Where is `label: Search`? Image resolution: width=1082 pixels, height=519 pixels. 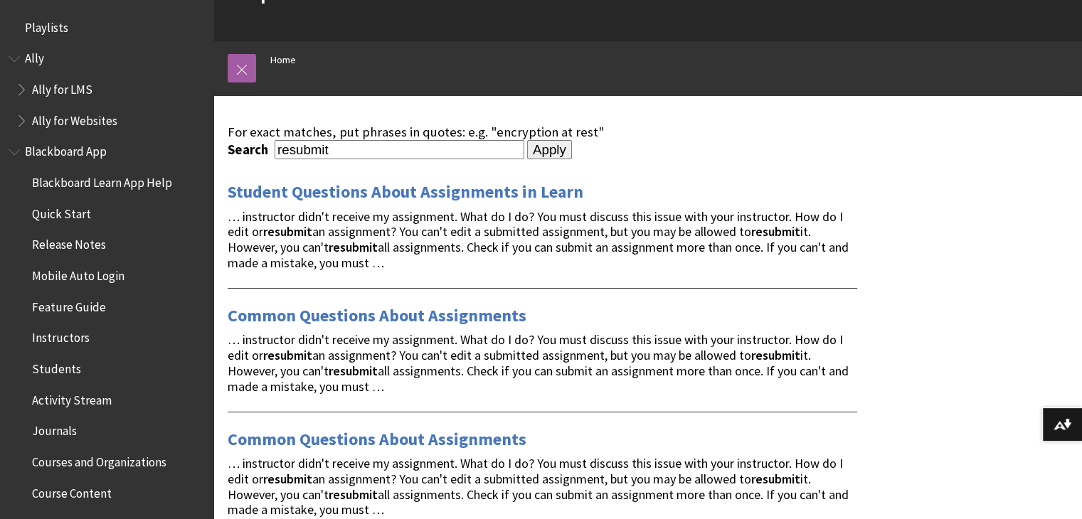 label: Search is located at coordinates (250, 149).